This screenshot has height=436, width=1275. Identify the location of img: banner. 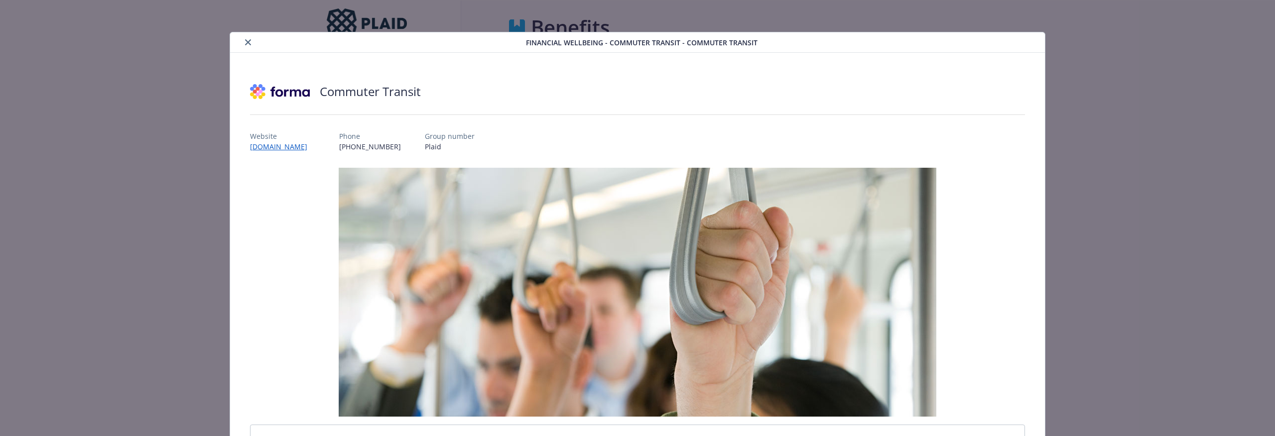
(637, 292).